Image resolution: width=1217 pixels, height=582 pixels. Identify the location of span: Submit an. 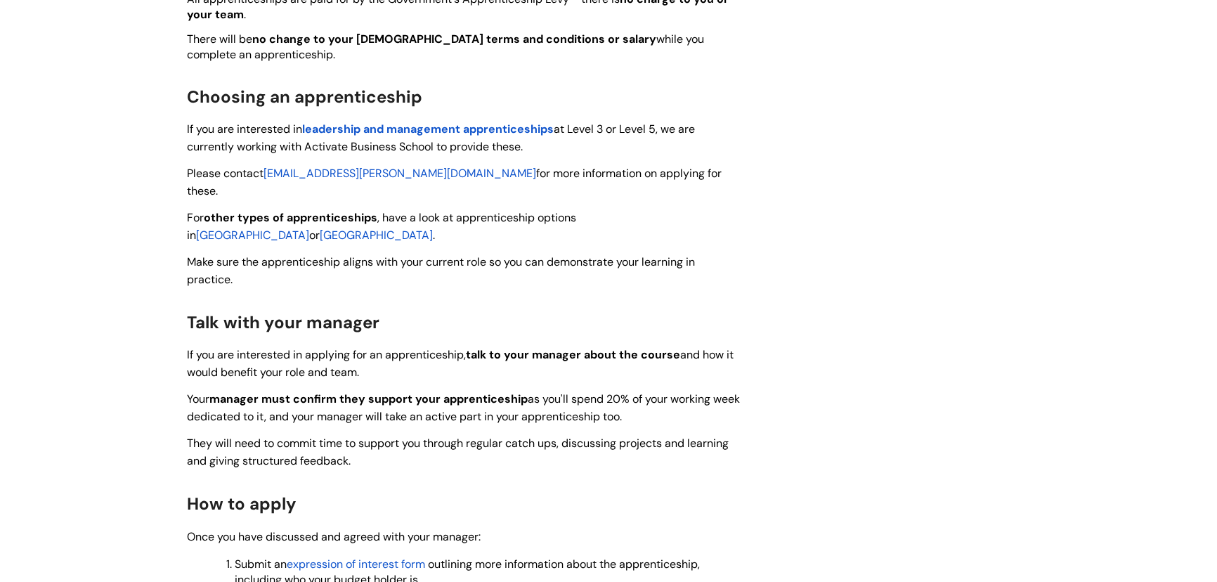
(261, 564).